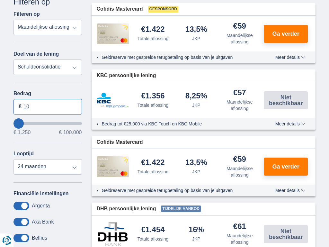 This screenshot has width=329, height=247. I want to click on label: Doel van de lening, so click(36, 54).